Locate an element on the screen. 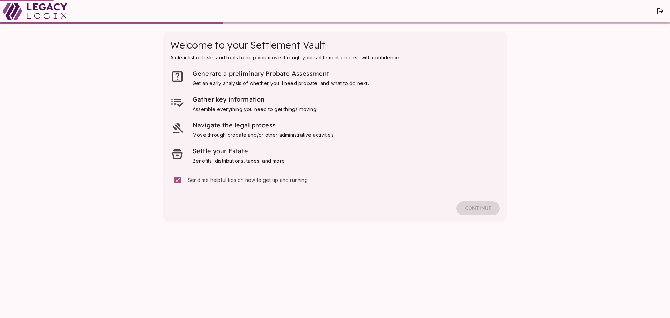 The width and height of the screenshot is (670, 318). span: Assemble everything you need to get things moving. is located at coordinates (255, 109).